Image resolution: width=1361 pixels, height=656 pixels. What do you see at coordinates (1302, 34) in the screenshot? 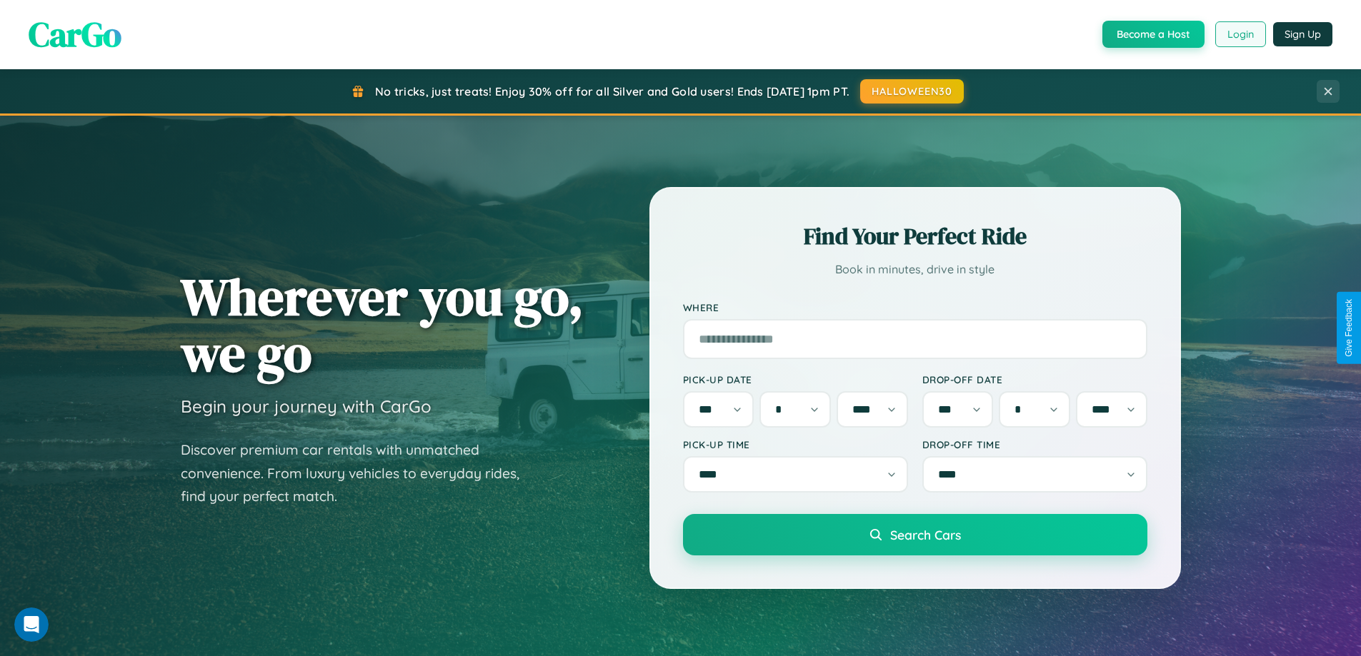
I see `button: Sign Up` at bounding box center [1302, 34].